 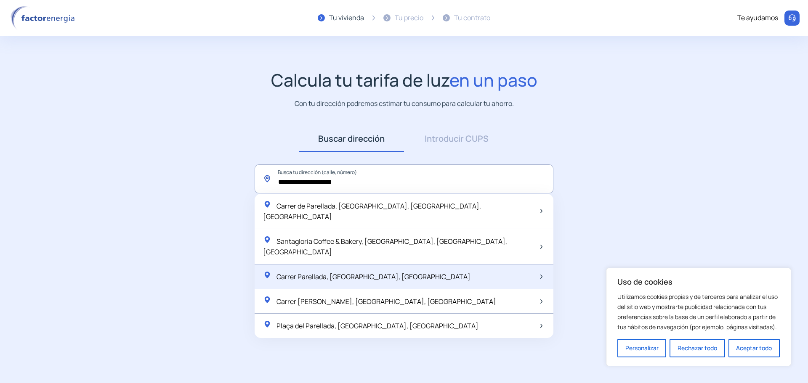 What do you see at coordinates (346, 18) in the screenshot?
I see `div: Tu vivienda` at bounding box center [346, 18].